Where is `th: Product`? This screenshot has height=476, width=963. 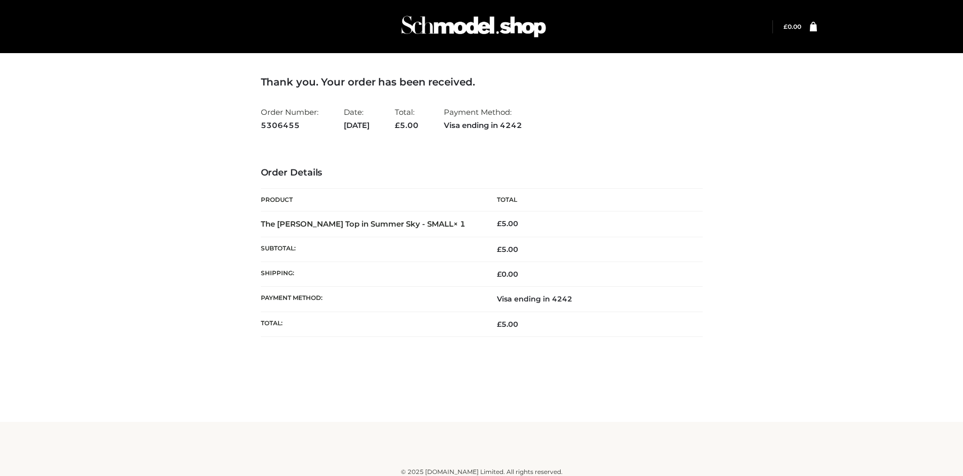 th: Product is located at coordinates (371, 200).